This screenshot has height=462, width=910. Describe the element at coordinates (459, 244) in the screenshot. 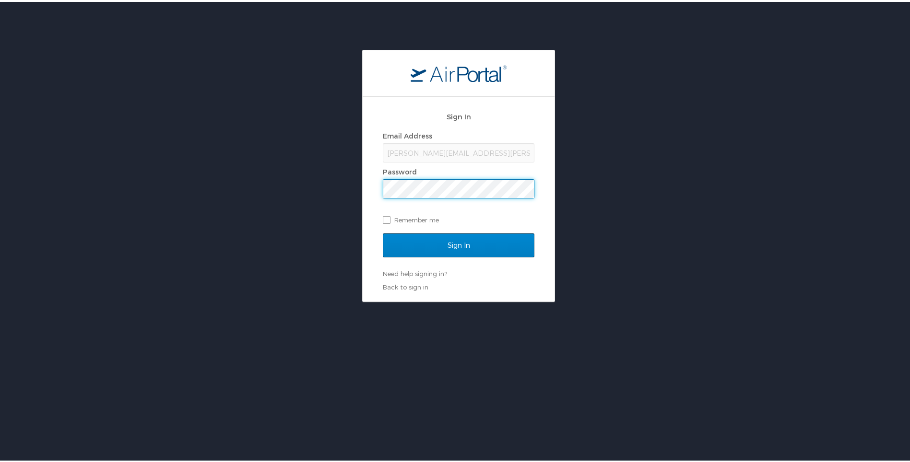

I see `input: Sign In` at that location.